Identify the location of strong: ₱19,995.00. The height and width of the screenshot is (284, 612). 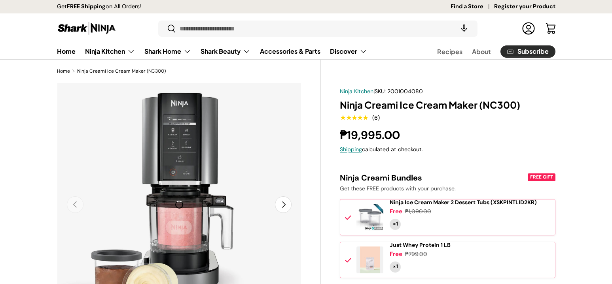
(370, 135).